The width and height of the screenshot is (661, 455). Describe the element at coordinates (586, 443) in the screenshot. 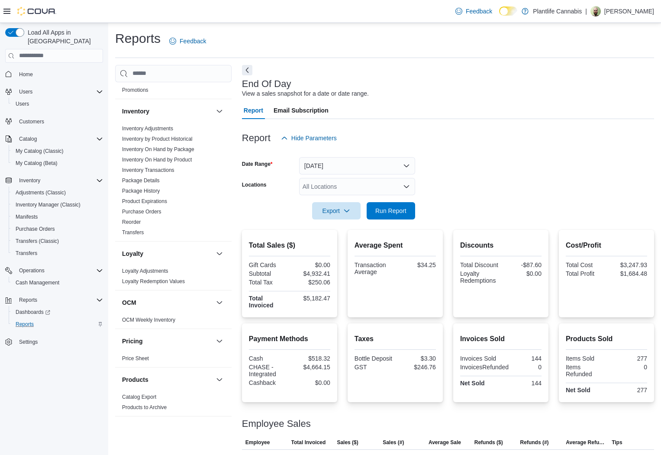

I see `span: Average Refund` at that location.